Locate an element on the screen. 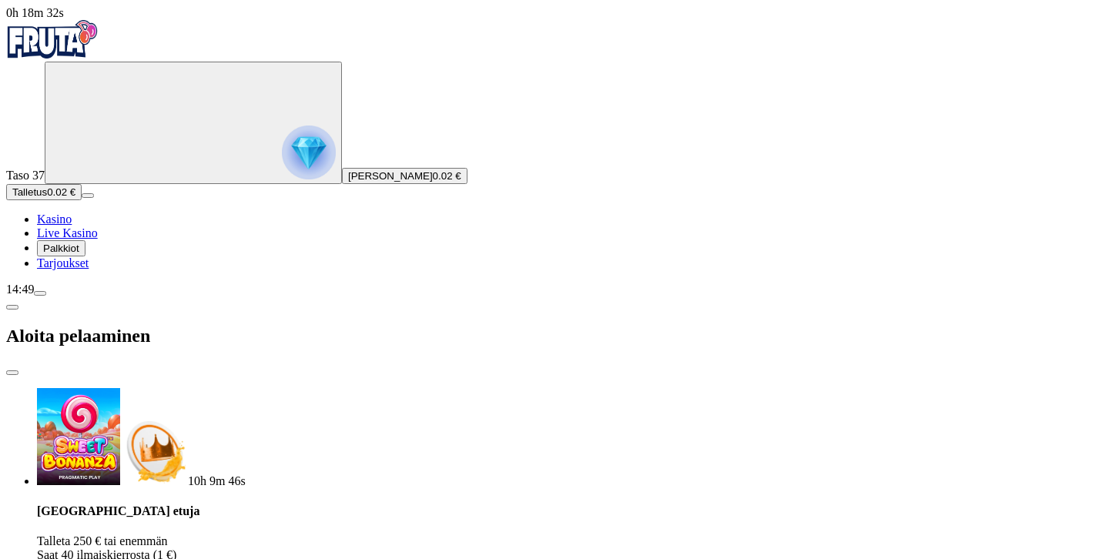 The image size is (1109, 559). h2: Aloita pelaaminen is located at coordinates (554, 336).